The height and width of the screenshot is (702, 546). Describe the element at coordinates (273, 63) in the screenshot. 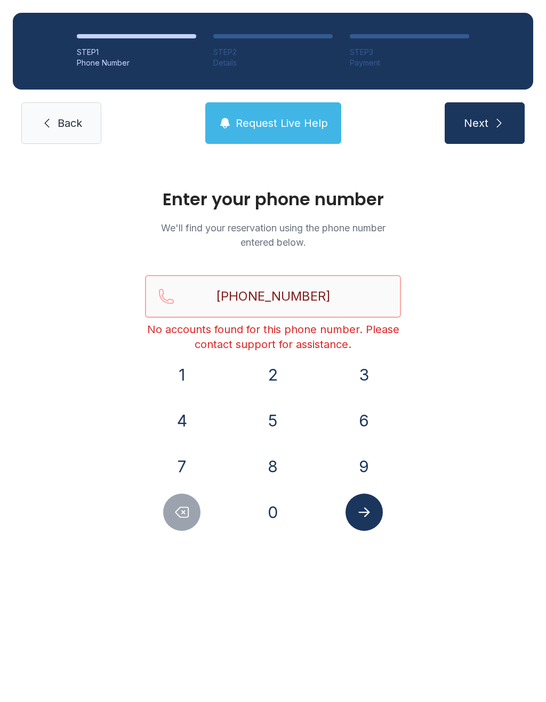

I see `div: Details` at that location.